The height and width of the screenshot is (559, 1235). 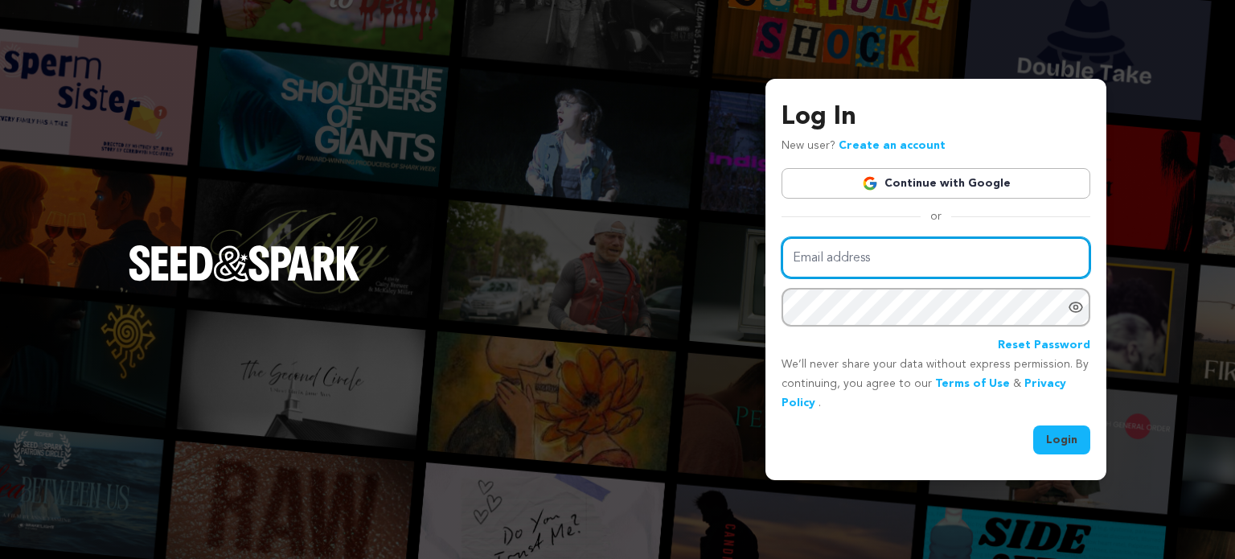 I want to click on img: Seed&Spark Logo, so click(x=244, y=263).